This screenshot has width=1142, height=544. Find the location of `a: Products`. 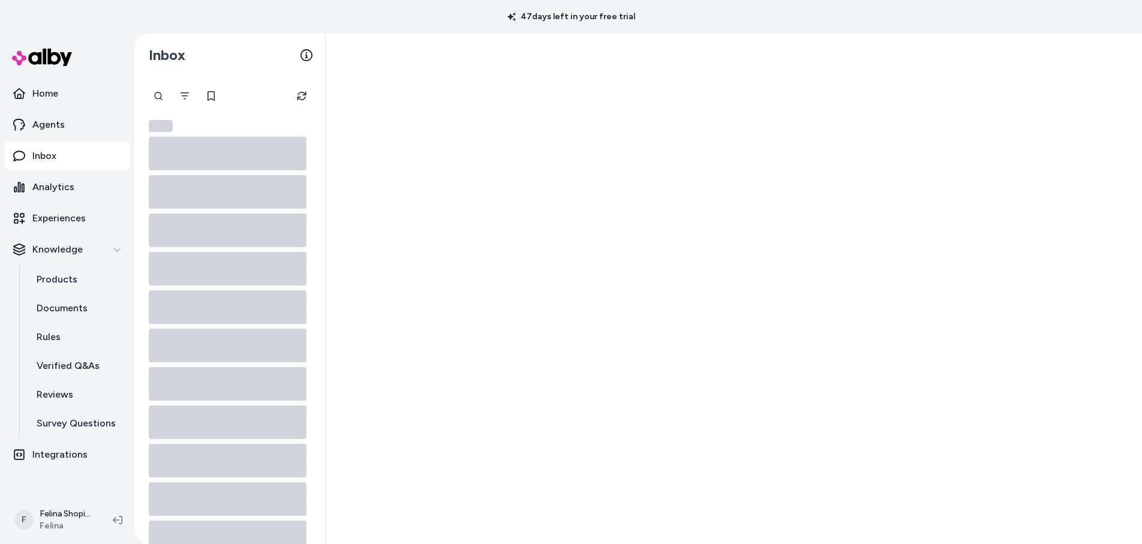

a: Products is located at coordinates (77, 280).